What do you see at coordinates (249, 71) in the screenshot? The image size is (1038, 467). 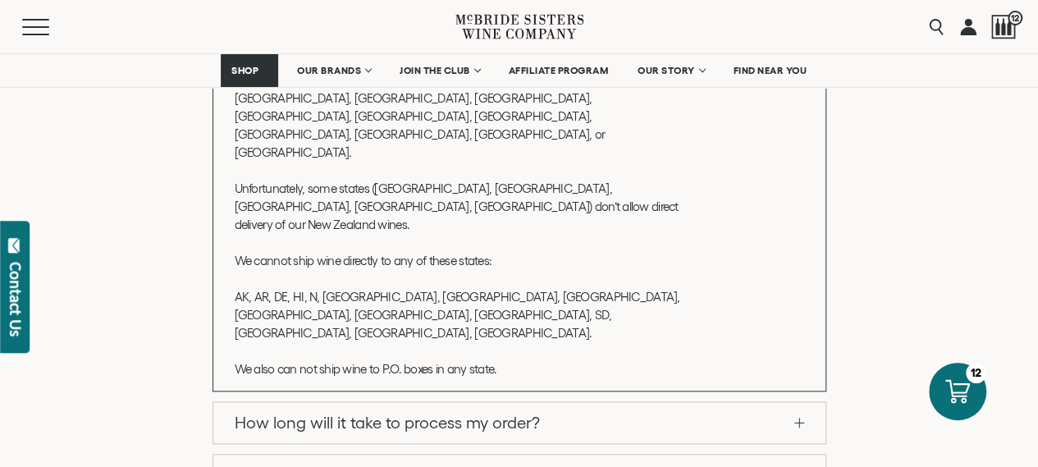 I see `a: SHOP` at bounding box center [249, 71].